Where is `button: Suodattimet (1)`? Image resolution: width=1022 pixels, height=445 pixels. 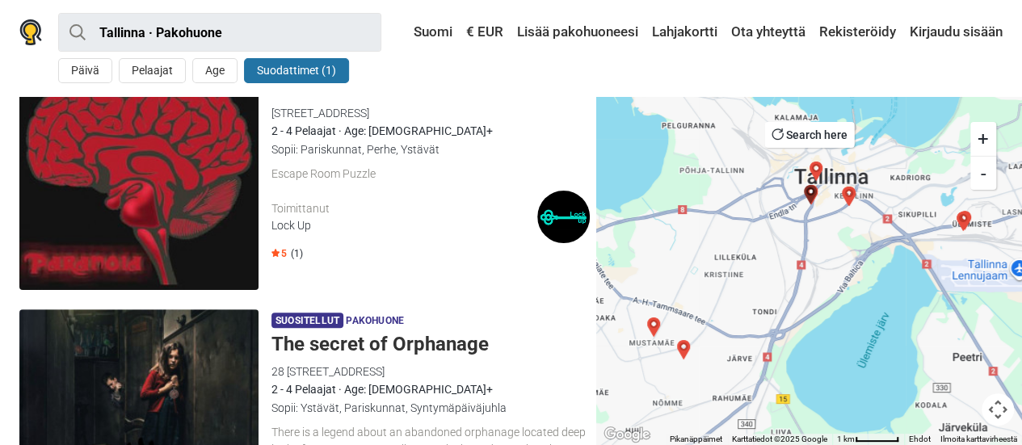 button: Suodattimet (1) is located at coordinates (296, 70).